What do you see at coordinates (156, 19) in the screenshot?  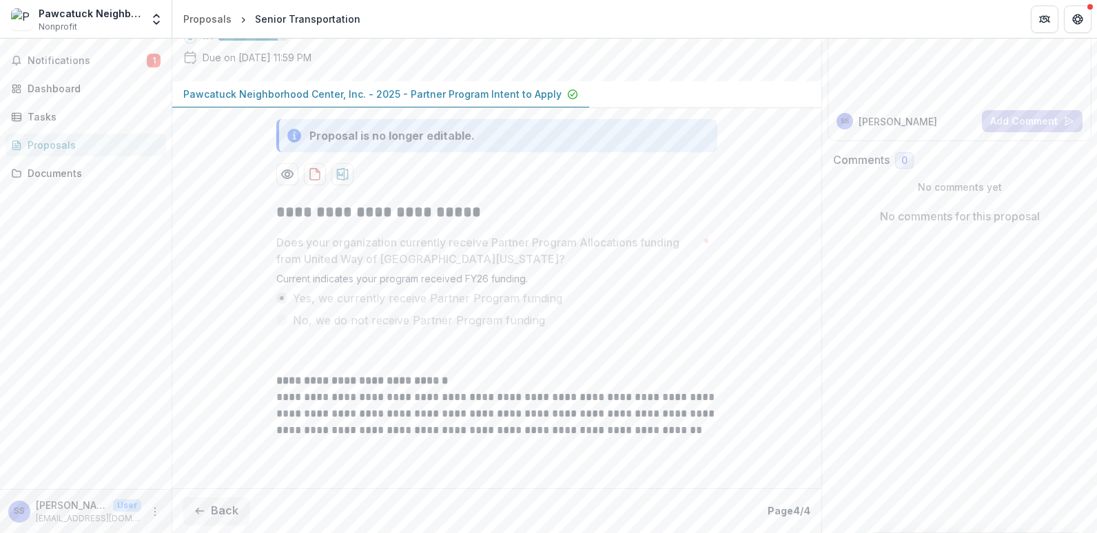 I see `button: Open entity switcher` at bounding box center [156, 19].